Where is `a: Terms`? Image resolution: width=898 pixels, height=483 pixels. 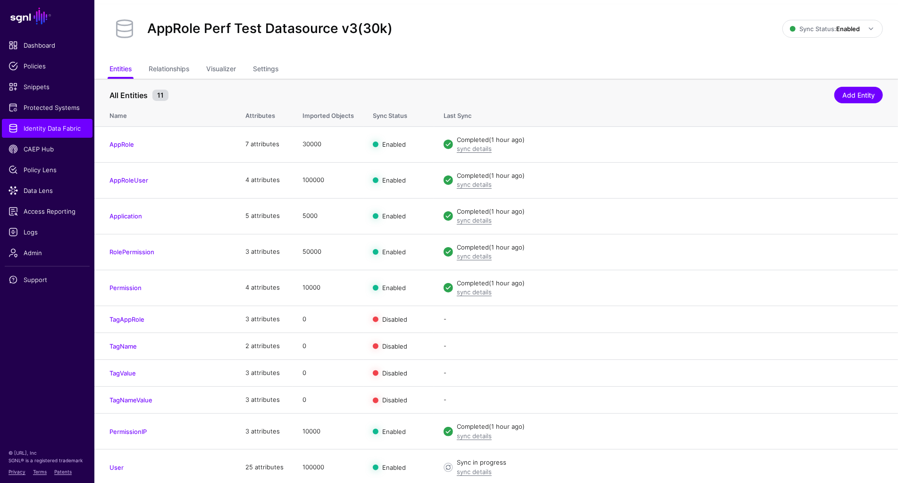 a: Terms is located at coordinates (40, 472).